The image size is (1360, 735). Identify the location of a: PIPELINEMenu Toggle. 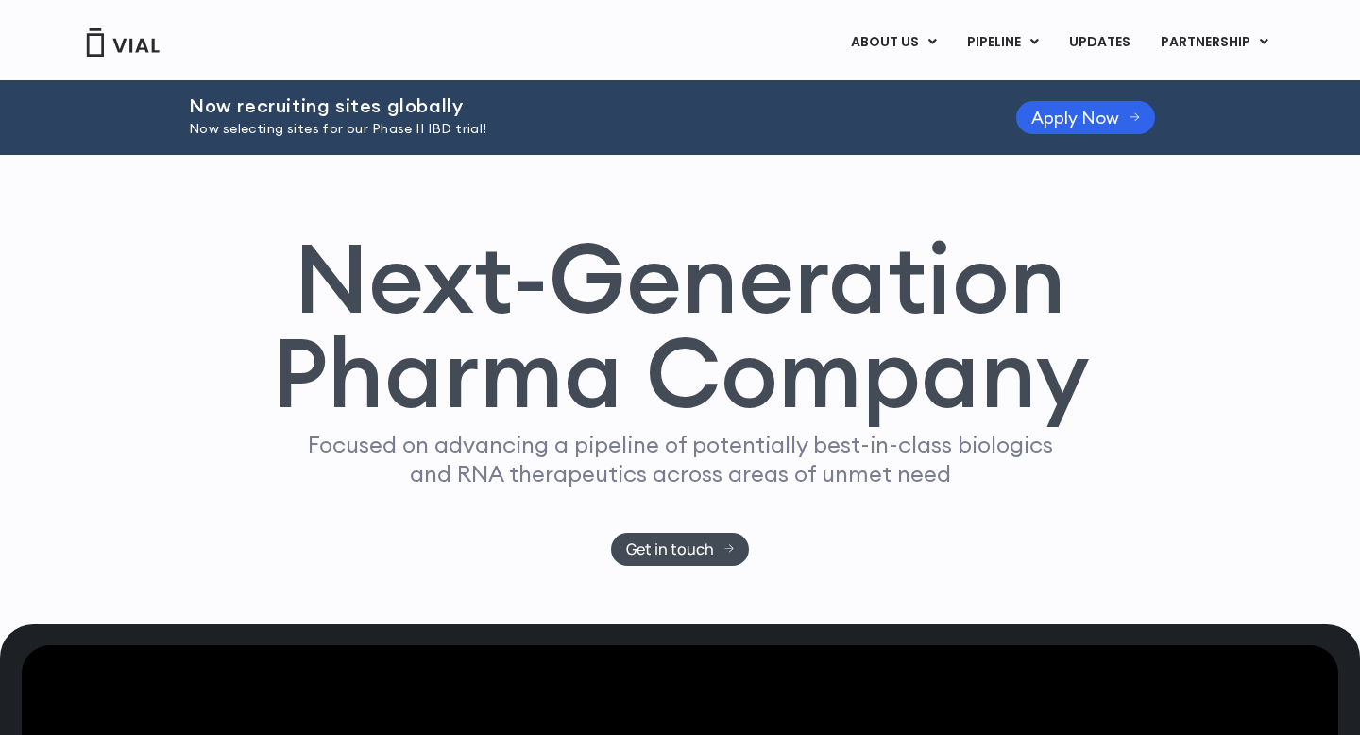
(1002, 42).